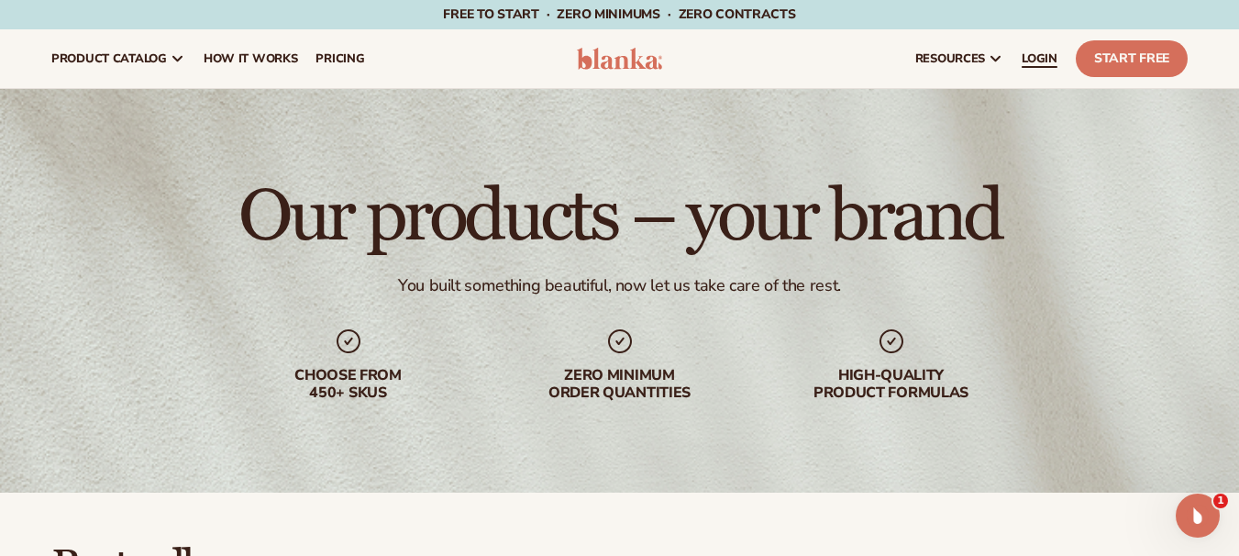 This screenshot has width=1239, height=556. I want to click on div: Choose from 450+ Skus, so click(348, 384).